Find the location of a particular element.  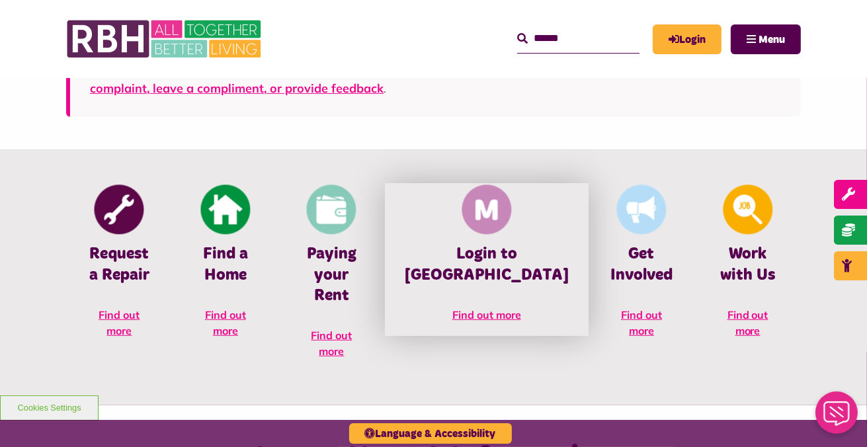

a: MyRBH is located at coordinates (687, 39).